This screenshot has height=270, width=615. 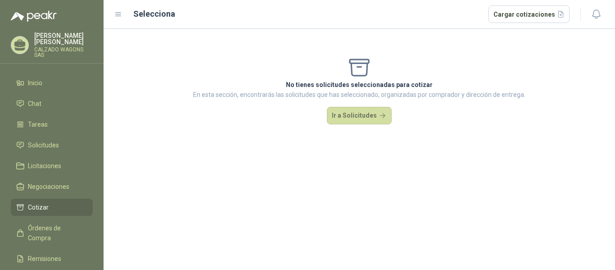 I want to click on a: Chat, so click(x=52, y=104).